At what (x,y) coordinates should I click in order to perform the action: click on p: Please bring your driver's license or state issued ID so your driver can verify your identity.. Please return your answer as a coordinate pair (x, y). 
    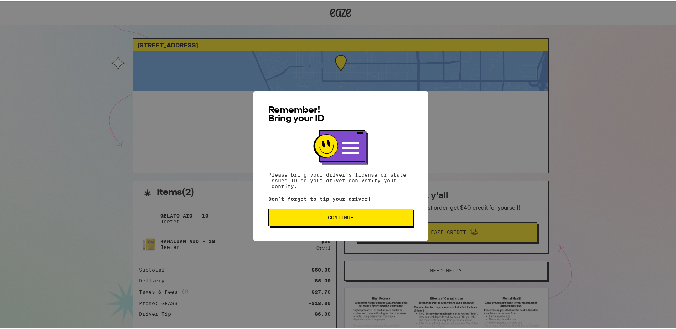
    Looking at the image, I should click on (341, 179).